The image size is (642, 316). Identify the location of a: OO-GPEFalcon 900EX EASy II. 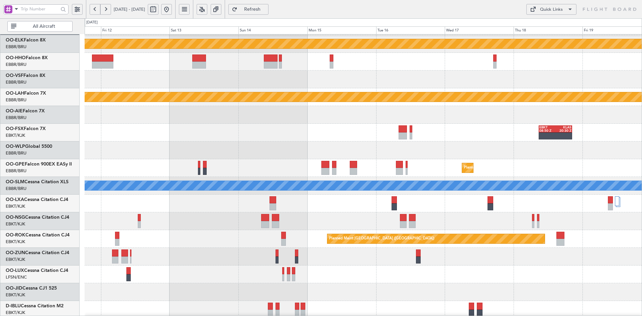
(39, 164).